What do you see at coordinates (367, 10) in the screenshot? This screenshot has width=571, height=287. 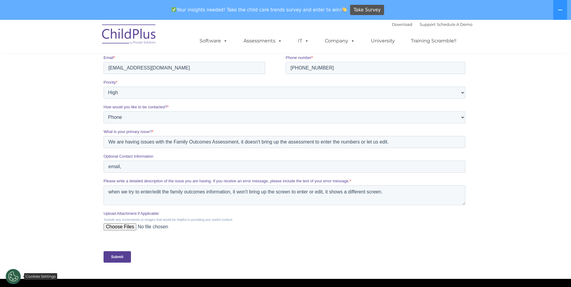 I see `a: Take Survey` at bounding box center [367, 10].